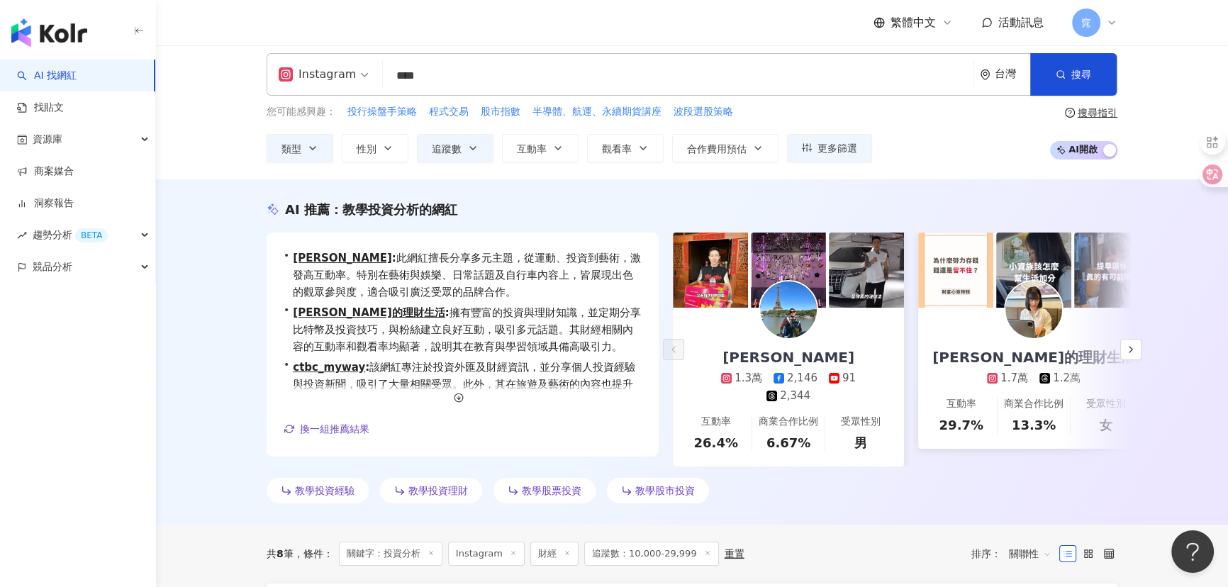  Describe the element at coordinates (325, 491) in the screenshot. I see `span: 教學投資經驗` at that location.